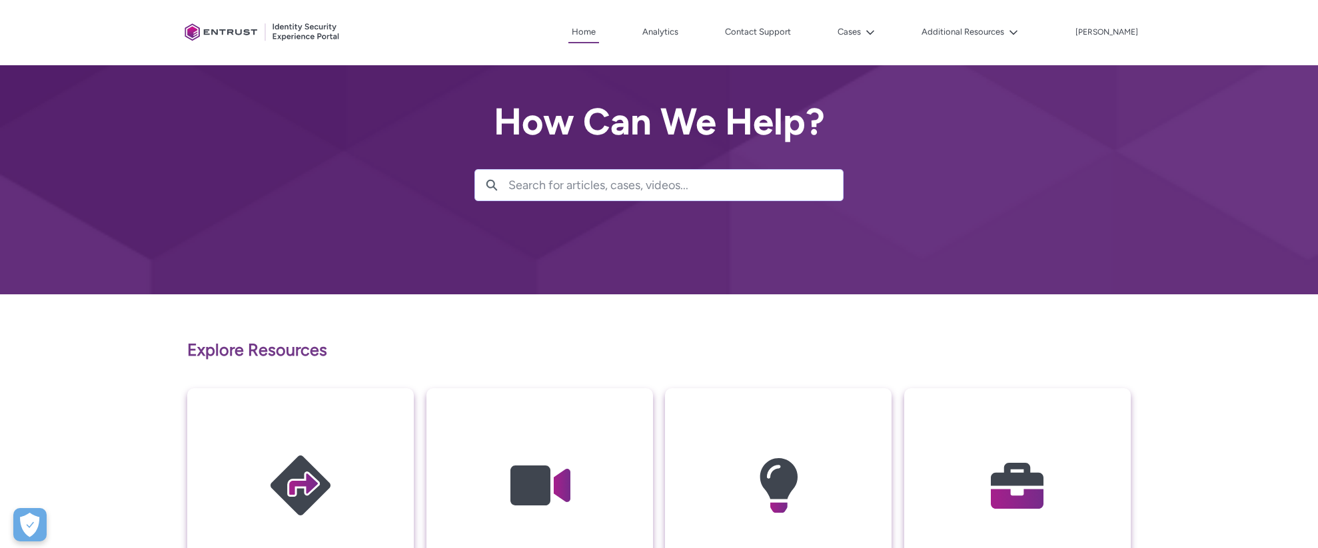 The image size is (1318, 548). Describe the element at coordinates (584, 33) in the screenshot. I see `a: Home` at that location.